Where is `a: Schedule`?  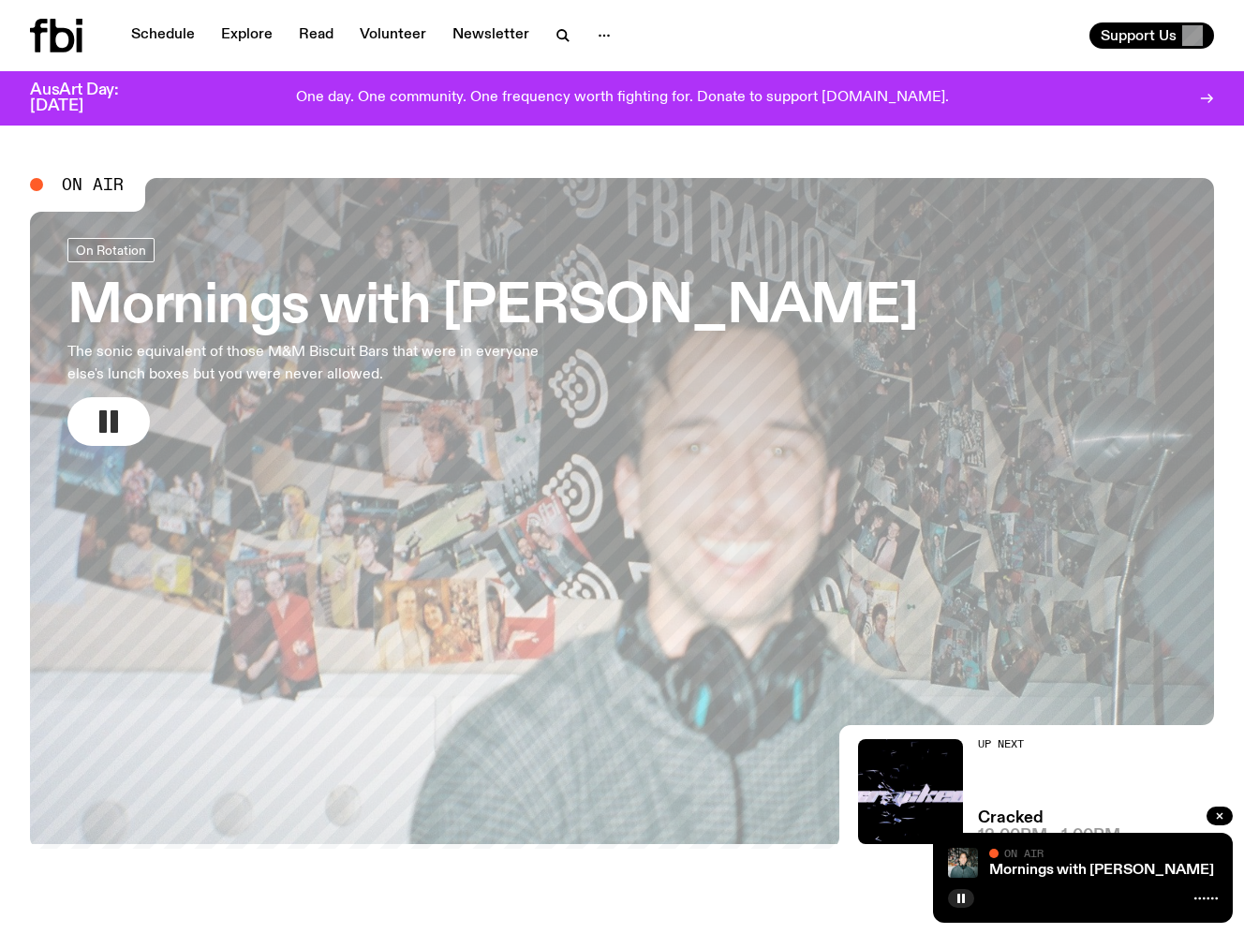
a: Schedule is located at coordinates (163, 36).